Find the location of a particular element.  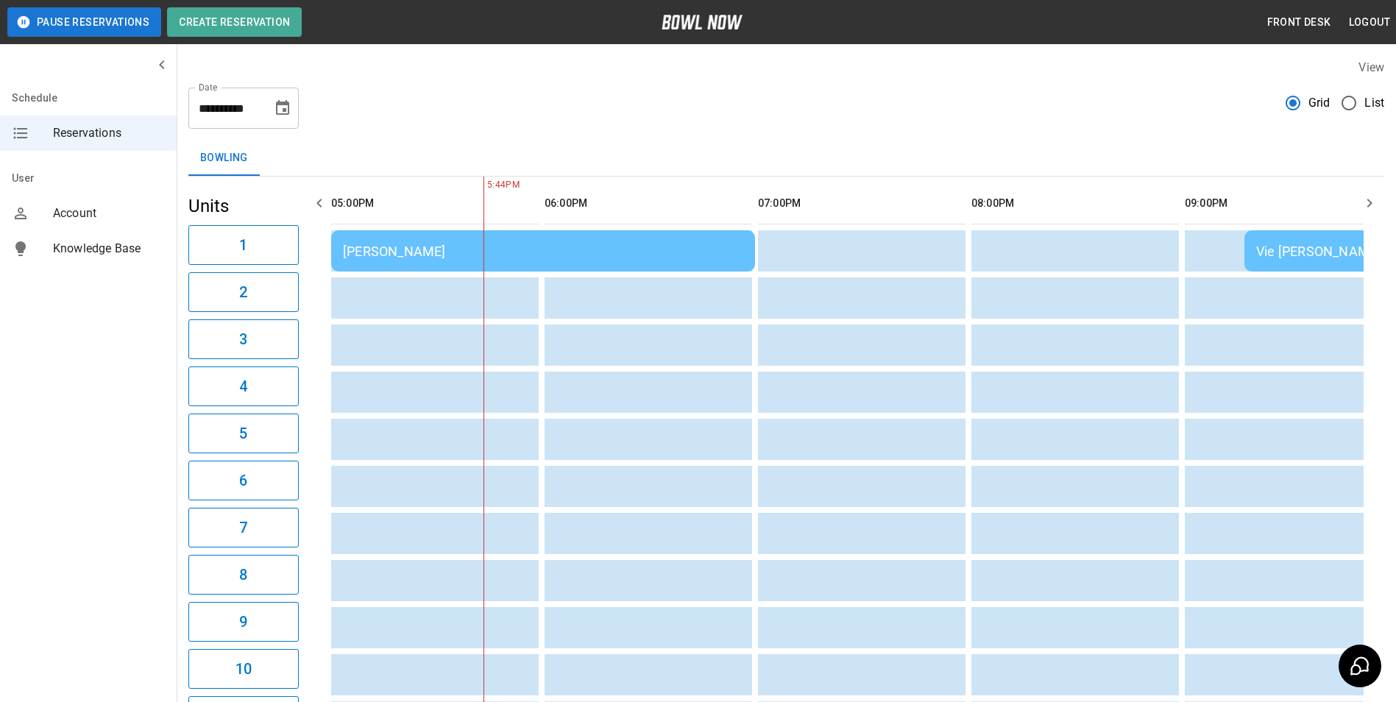

h6: 5 is located at coordinates (243, 433).